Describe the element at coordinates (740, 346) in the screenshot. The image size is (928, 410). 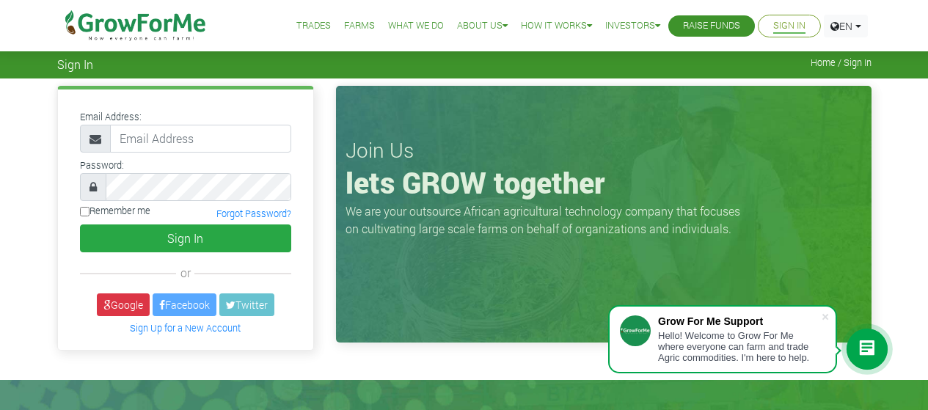
I see `div: Hello! Welcome to Grow For Me where everyone can farm and trade Agric commodities. I'm here to help.` at that location.